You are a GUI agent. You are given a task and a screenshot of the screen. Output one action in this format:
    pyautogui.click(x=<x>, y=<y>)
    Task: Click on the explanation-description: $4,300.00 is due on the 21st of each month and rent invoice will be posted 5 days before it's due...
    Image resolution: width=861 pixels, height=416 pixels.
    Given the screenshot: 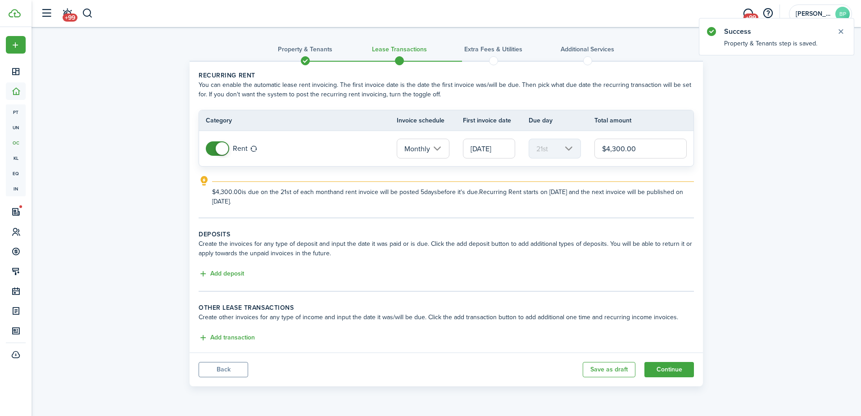 What is the action you would take?
    pyautogui.click(x=453, y=197)
    